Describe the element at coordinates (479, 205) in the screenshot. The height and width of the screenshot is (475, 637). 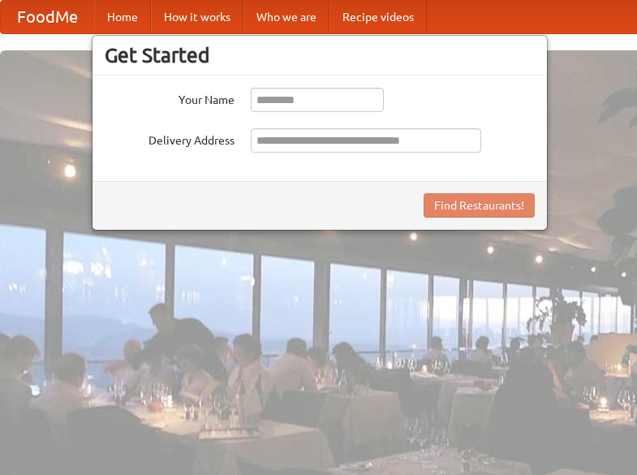
I see `button: Find Restaurants!` at that location.